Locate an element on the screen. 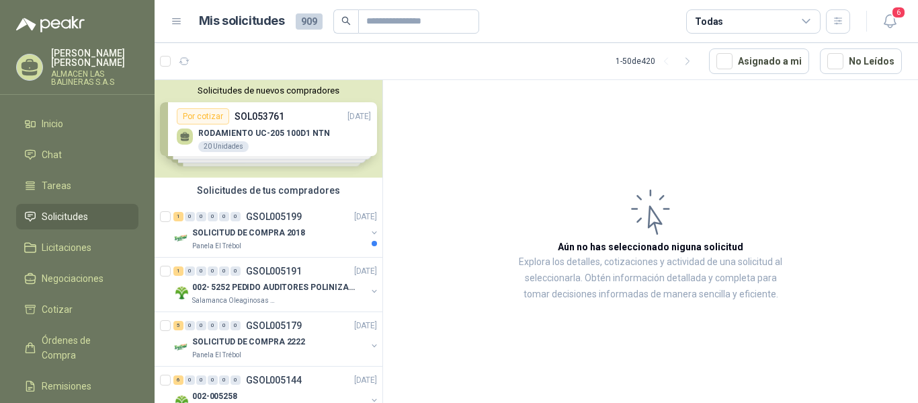 Image resolution: width=918 pixels, height=403 pixels. h3: Aún no has seleccionado niguna solicitud is located at coordinates (651, 247).